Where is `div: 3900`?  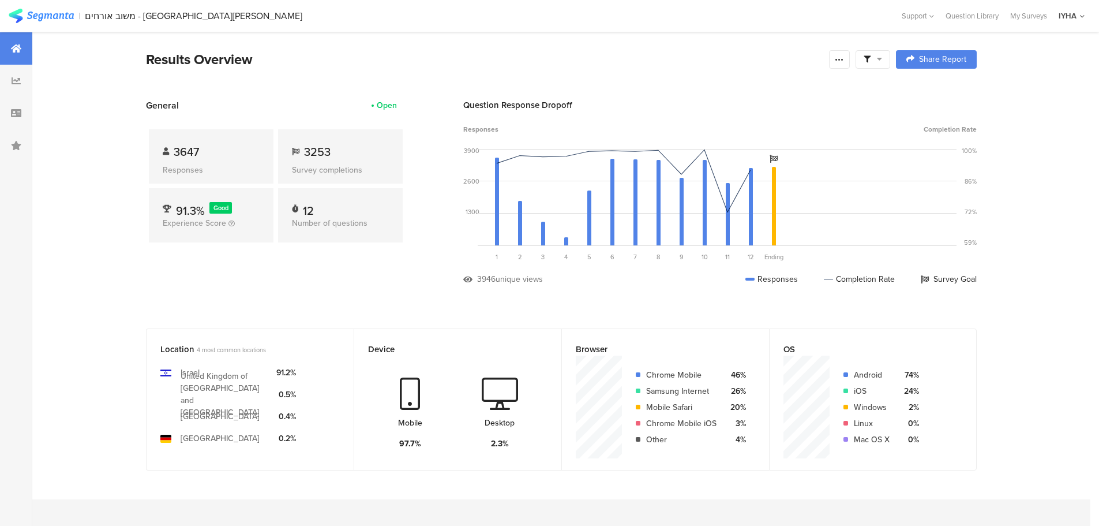
div: 3900 is located at coordinates (471, 151).